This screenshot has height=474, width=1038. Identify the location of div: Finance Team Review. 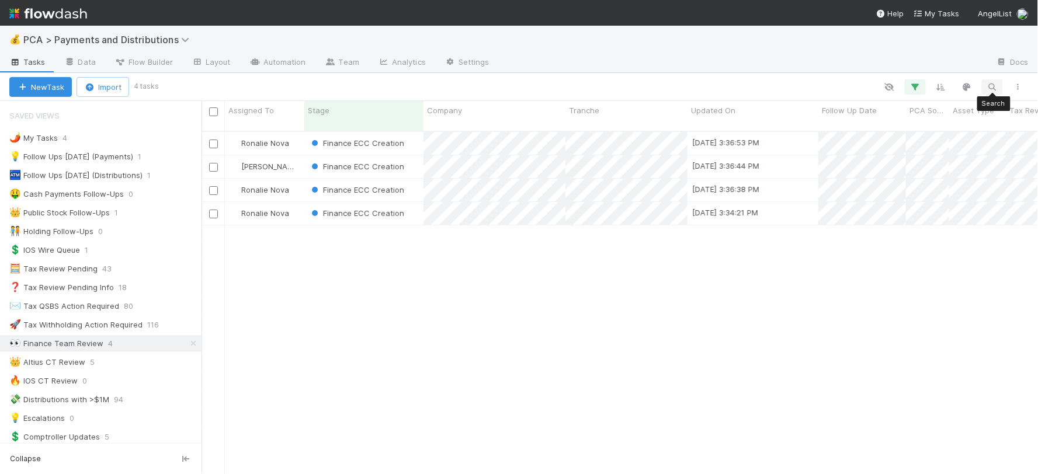
(56, 343).